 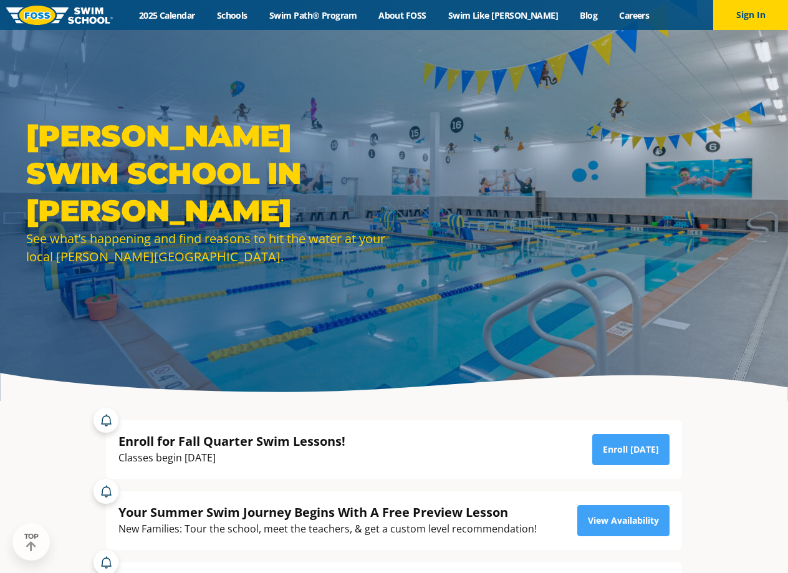 What do you see at coordinates (589, 15) in the screenshot?
I see `a: Blog` at bounding box center [589, 15].